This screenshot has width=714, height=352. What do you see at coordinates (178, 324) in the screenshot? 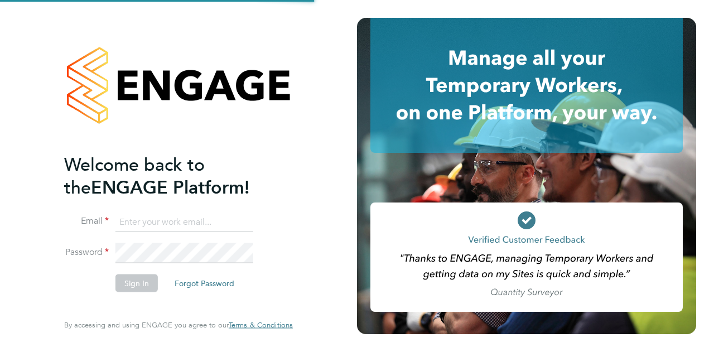
I see `span: By accessing and using ENGAGE you agree to our` at bounding box center [178, 324].